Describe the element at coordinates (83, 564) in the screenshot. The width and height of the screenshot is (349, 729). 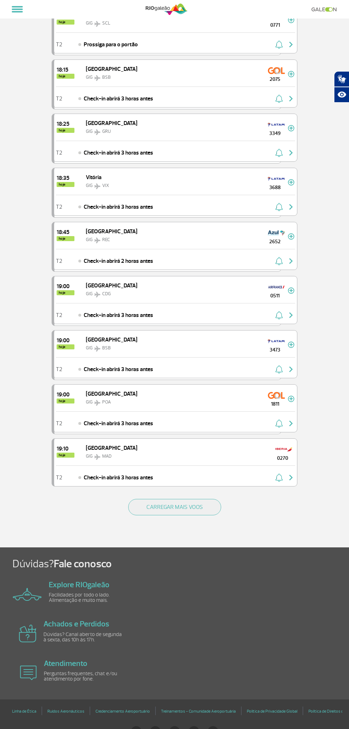
I see `span: Fale conosco` at that location.